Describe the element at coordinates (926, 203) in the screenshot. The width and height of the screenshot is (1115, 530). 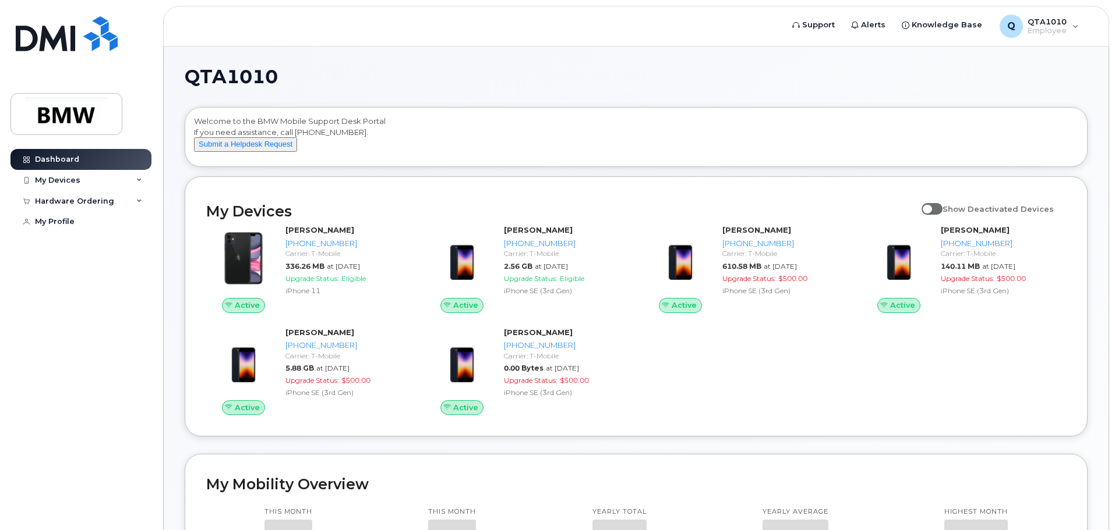
I see `input: Show Deactivated Devices` at that location.